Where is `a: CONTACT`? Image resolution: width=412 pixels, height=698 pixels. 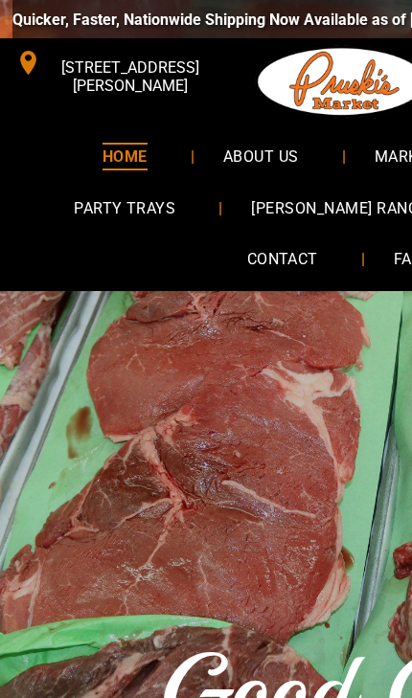
a: CONTACT is located at coordinates (282, 258).